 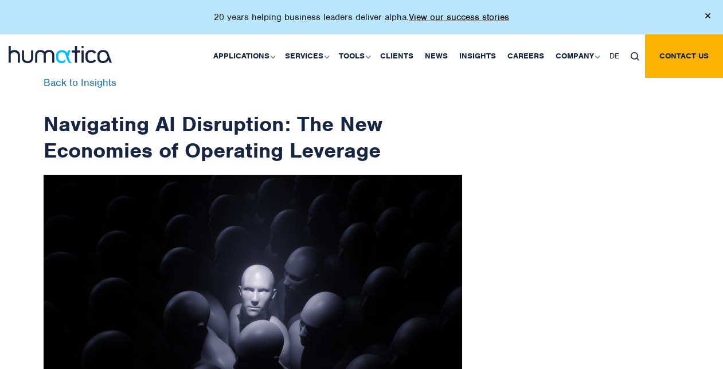 What do you see at coordinates (577, 56) in the screenshot?
I see `a: Company` at bounding box center [577, 56].